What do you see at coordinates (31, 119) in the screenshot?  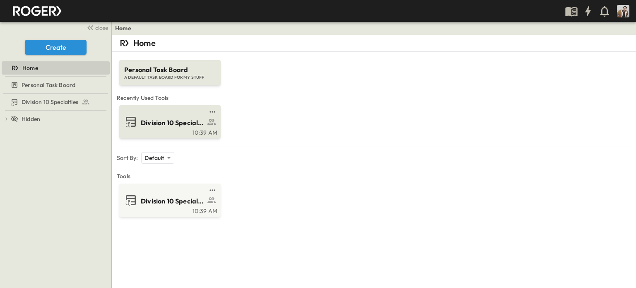 I see `span: Hidden` at bounding box center [31, 119].